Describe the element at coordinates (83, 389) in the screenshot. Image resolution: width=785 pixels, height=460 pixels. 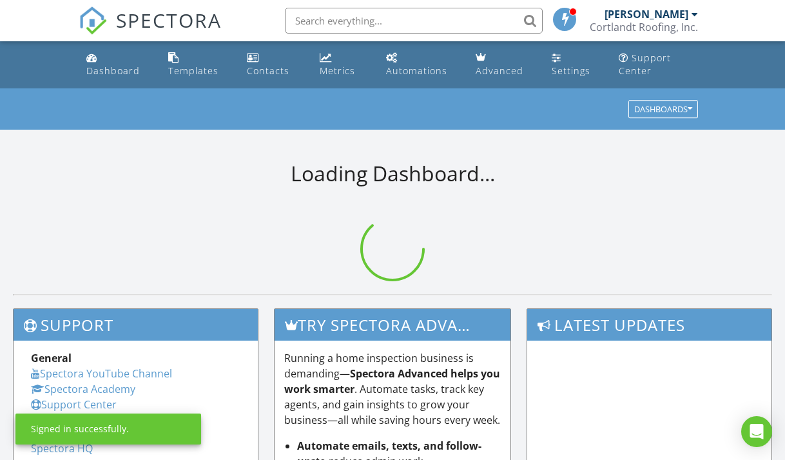
I see `a: Spectora Academy` at that location.